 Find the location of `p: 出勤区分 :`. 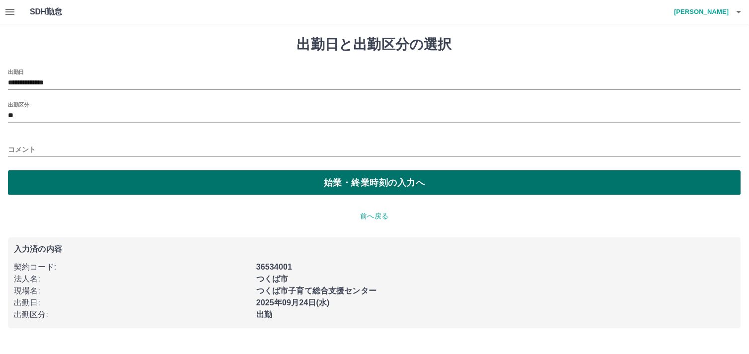

p: 出勤区分 : is located at coordinates (132, 315).